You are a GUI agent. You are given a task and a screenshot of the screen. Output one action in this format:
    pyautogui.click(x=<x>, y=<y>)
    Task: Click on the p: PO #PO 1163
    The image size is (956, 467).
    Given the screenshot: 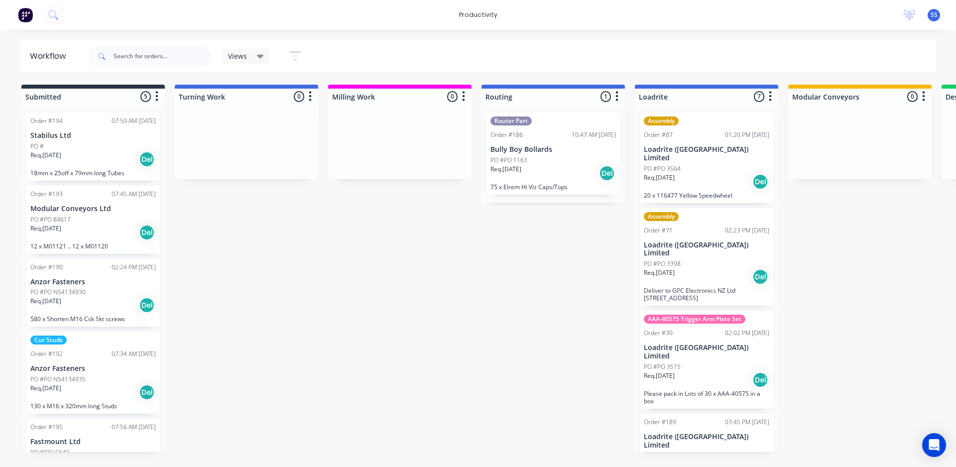 What is the action you would take?
    pyautogui.click(x=509, y=160)
    